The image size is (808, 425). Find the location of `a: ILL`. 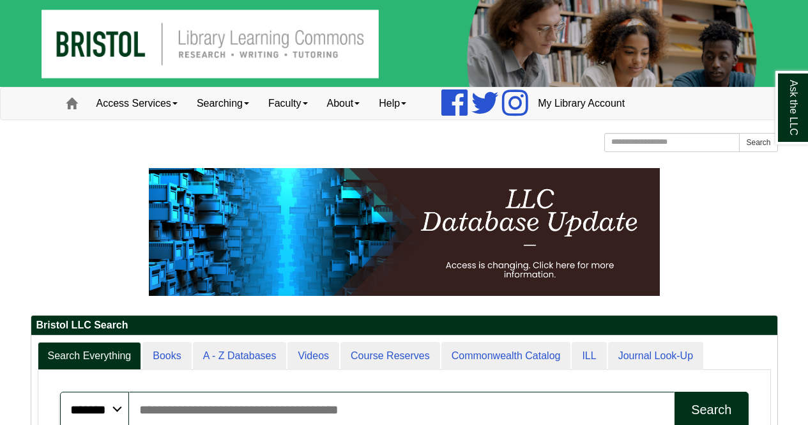

a: ILL is located at coordinates (589, 356).